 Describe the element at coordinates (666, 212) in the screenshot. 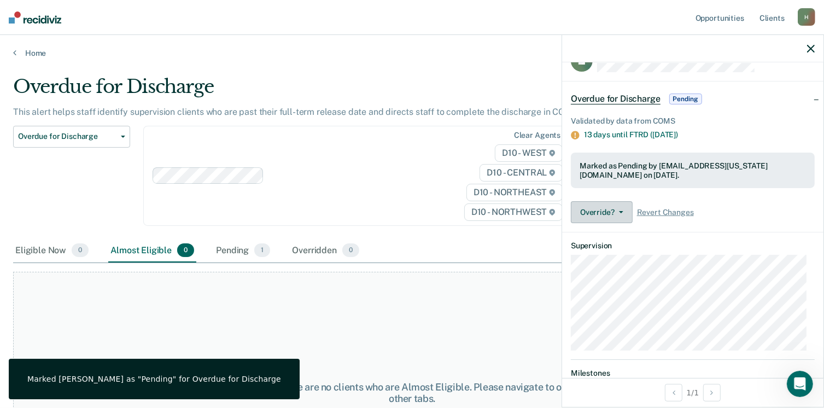

I see `span: Revert Changes` at that location.